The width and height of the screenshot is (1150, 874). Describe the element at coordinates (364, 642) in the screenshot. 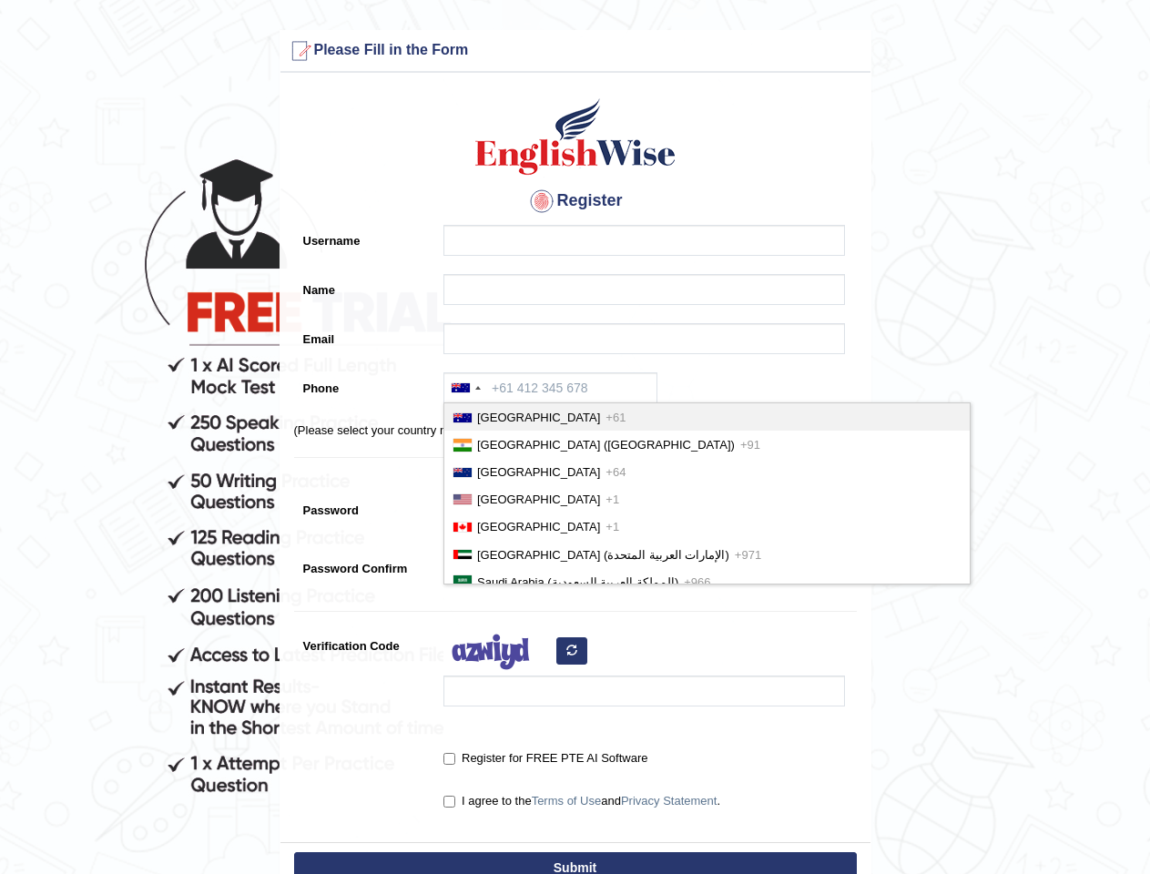

I see `label: Verification Code` at that location.